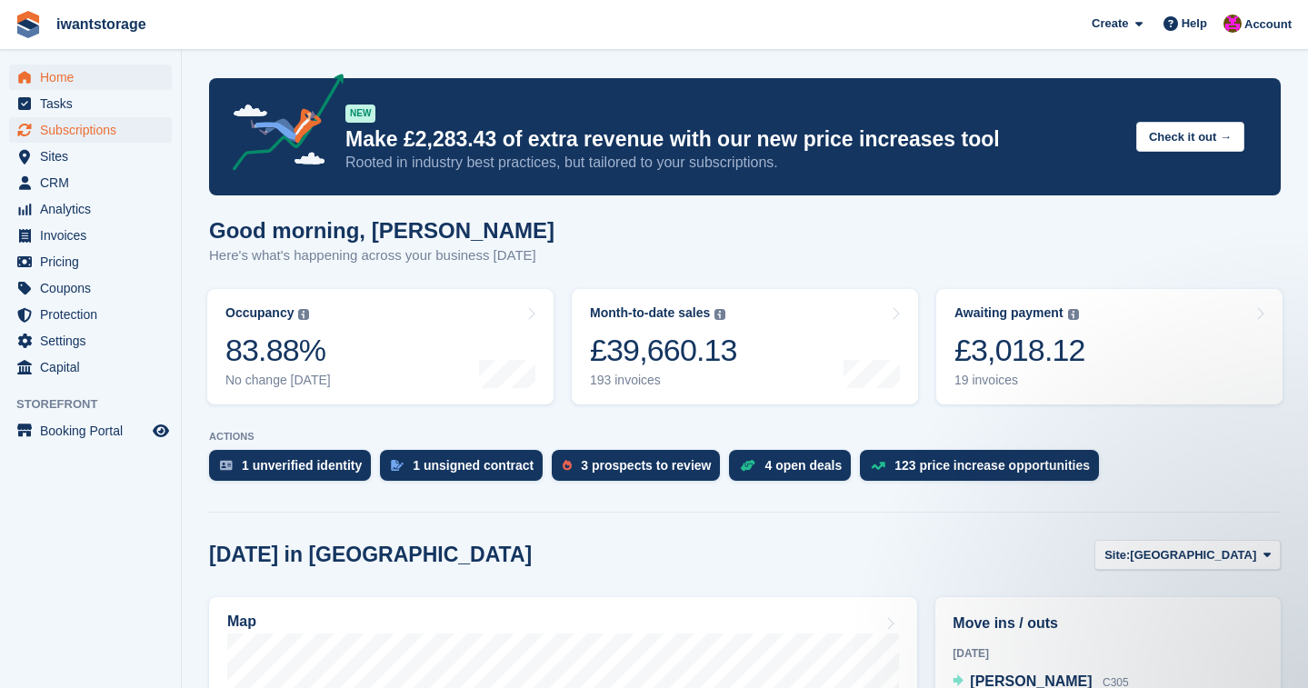 The height and width of the screenshot is (688, 1308). Describe the element at coordinates (95, 183) in the screenshot. I see `span: CRM` at that location.